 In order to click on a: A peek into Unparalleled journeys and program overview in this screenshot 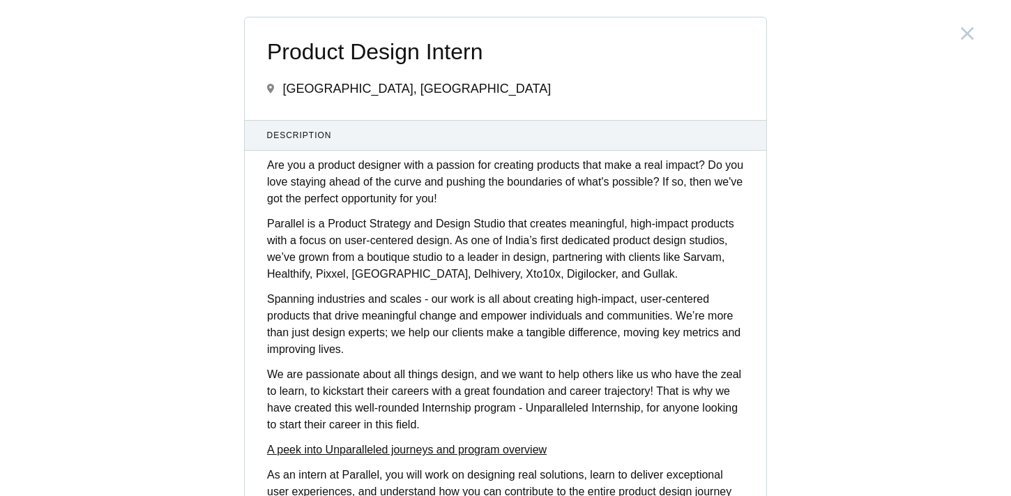, I will do `click(407, 449)`.